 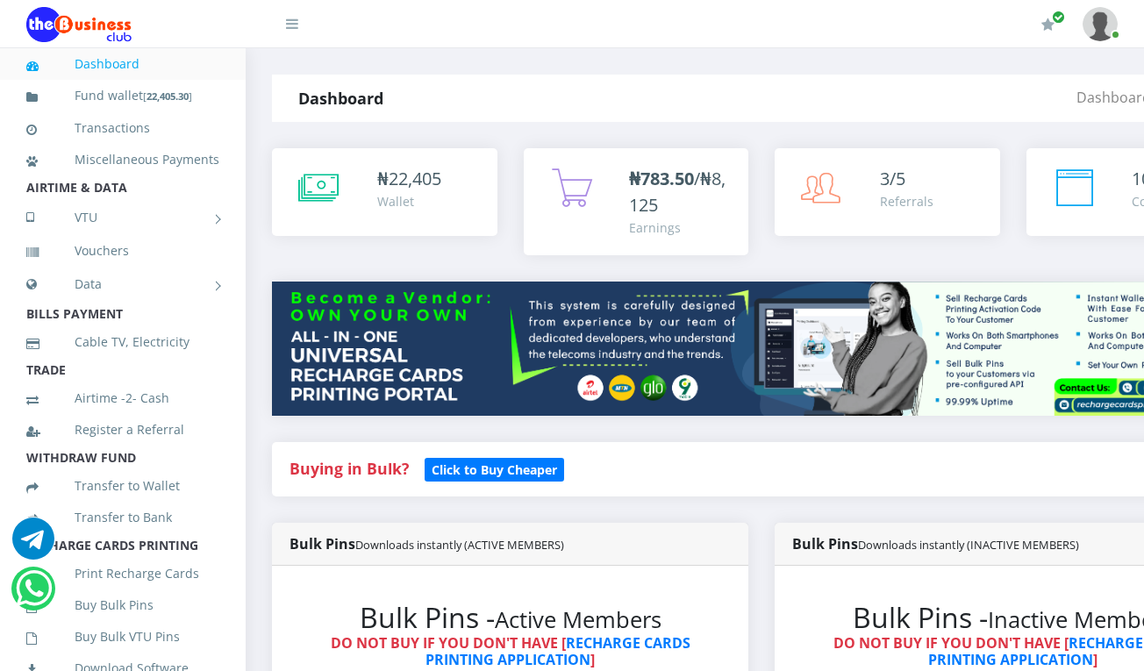 What do you see at coordinates (680, 227) in the screenshot?
I see `div: Earnings` at bounding box center [680, 227].